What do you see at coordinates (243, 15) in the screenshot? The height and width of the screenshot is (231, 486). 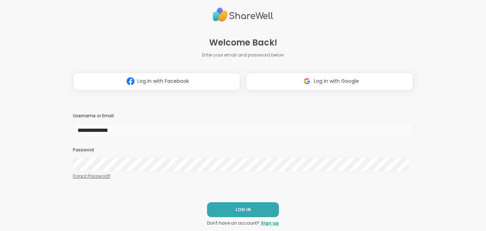 I see `img: ShareWell Logo` at bounding box center [243, 15].